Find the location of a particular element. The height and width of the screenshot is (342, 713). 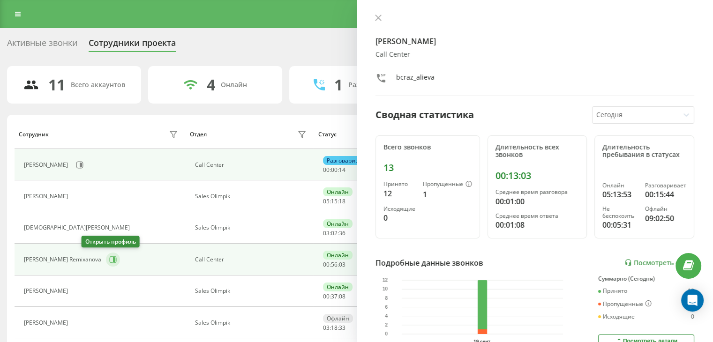

div: 00:05:31 is located at coordinates (620, 225).